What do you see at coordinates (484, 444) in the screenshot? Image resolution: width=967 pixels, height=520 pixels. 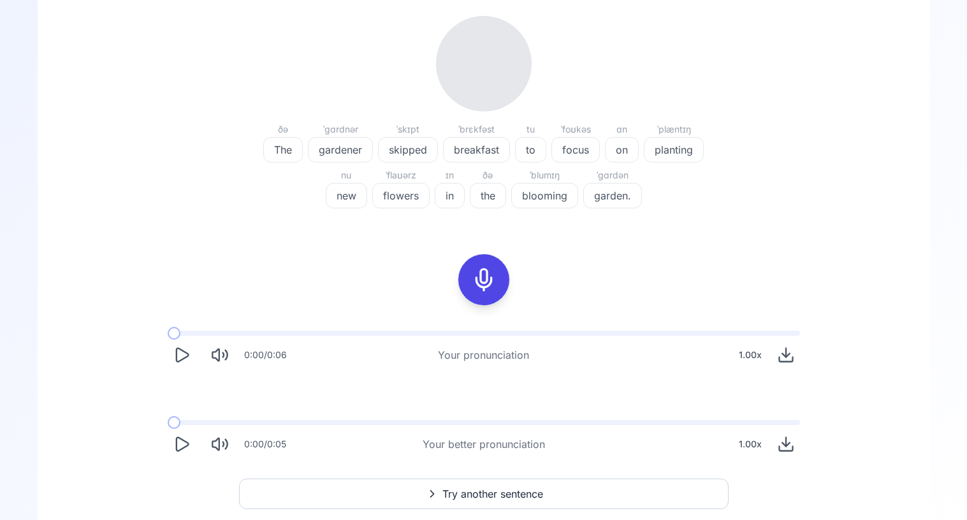 I see `div: Your better pronunciation` at bounding box center [484, 444].